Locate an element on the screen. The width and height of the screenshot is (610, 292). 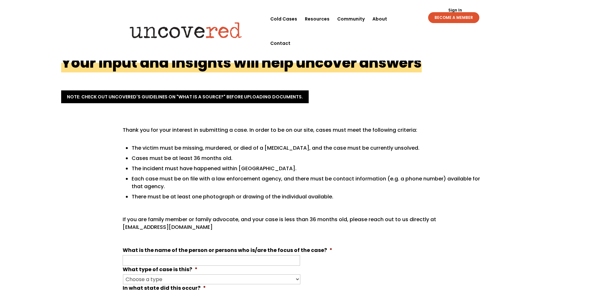
a: Contact is located at coordinates (280, 43).